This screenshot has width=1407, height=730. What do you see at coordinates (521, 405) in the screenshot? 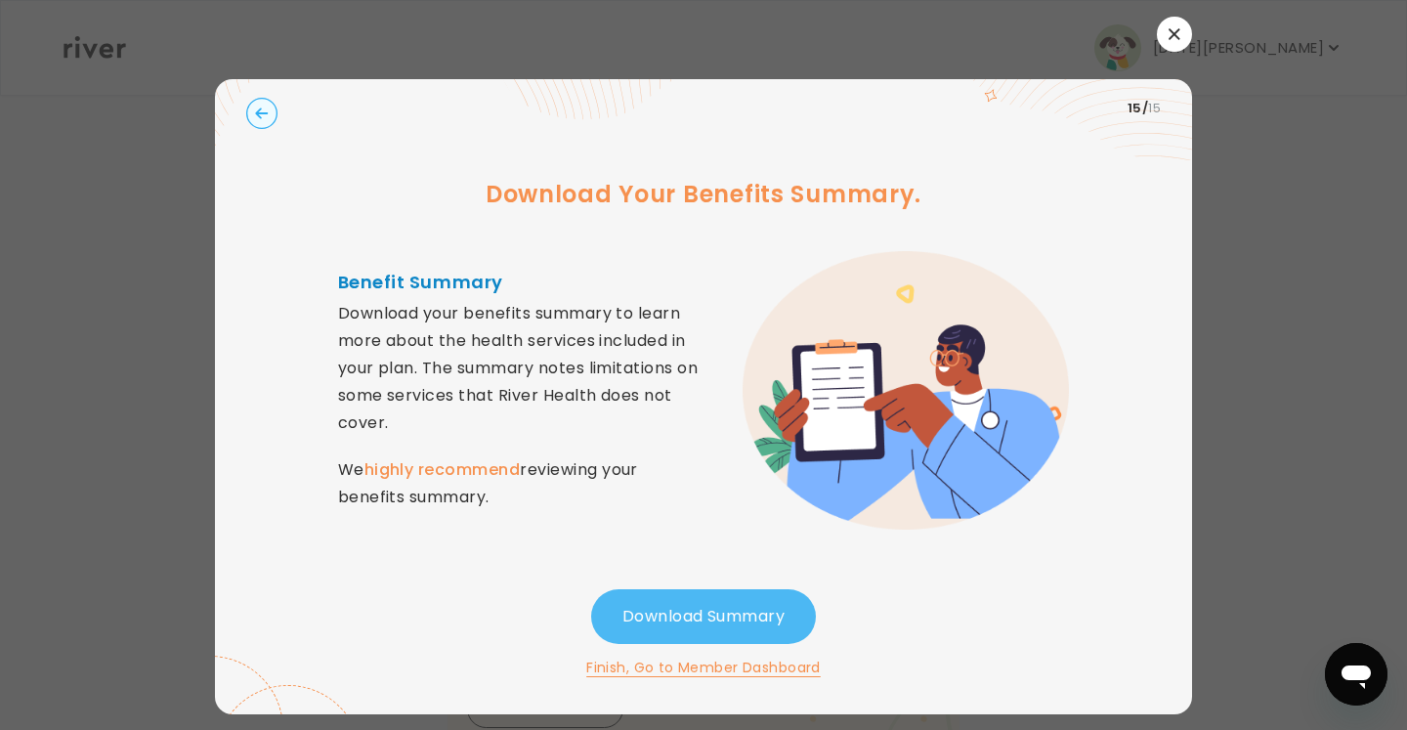
I see `p: Download your benefits summary to learn more about the health services included in your plan. The...` at bounding box center [521, 405].